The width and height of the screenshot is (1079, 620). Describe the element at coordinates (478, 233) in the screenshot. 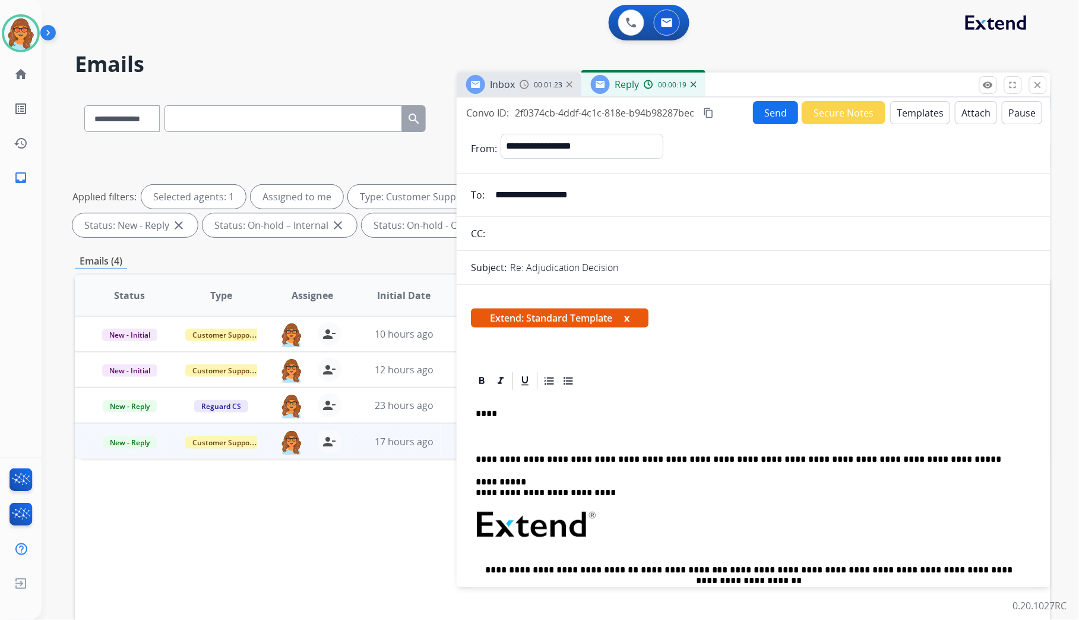

I see `p: CC:` at that location.